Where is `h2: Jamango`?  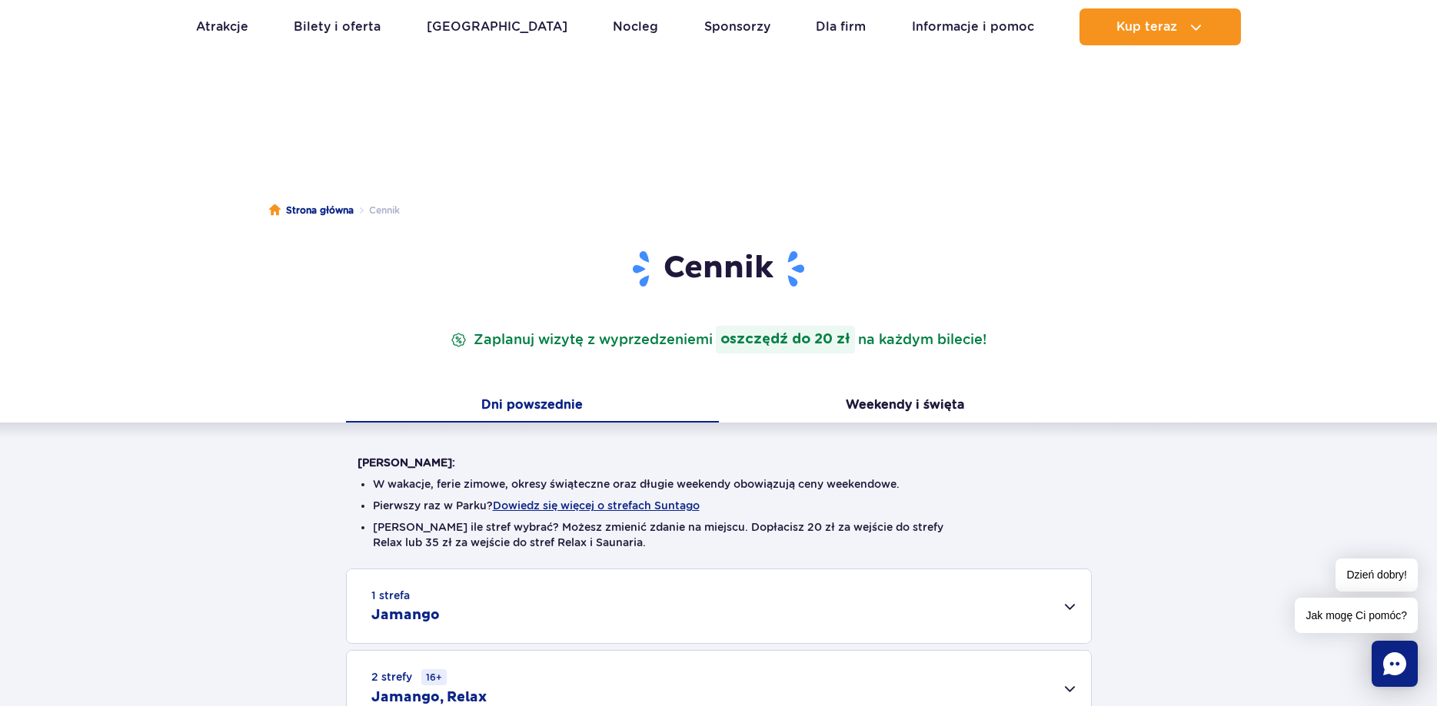
h2: Jamango is located at coordinates (405, 616).